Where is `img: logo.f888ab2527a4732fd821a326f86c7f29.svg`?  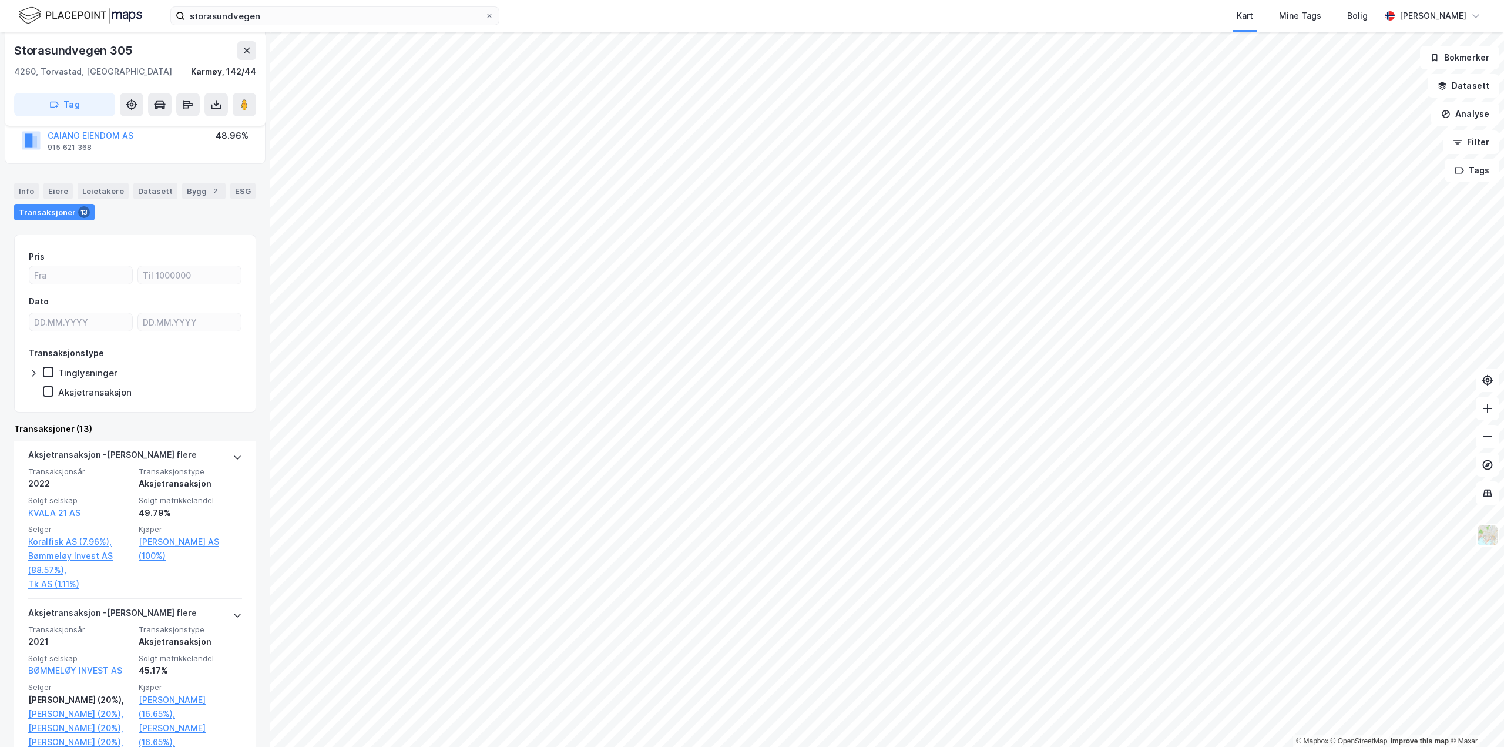
img: logo.f888ab2527a4732fd821a326f86c7f29.svg is located at coordinates (80, 15).